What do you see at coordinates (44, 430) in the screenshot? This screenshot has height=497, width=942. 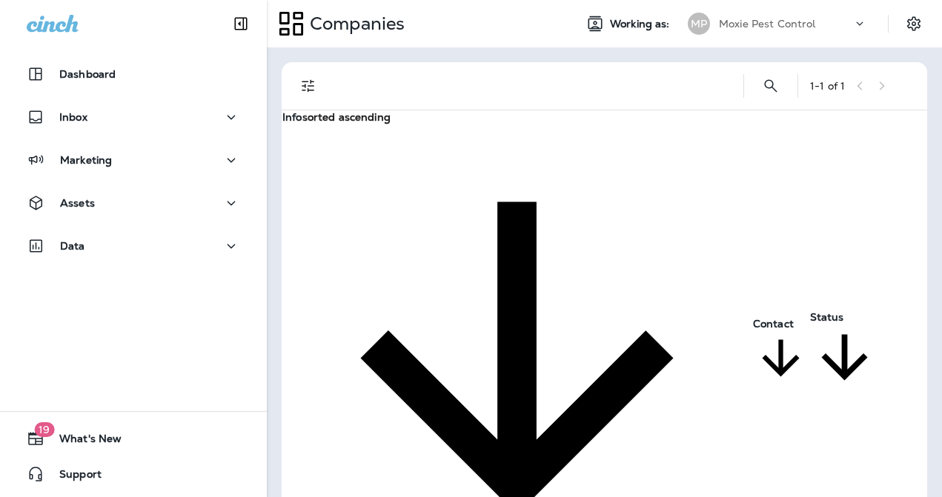 I see `span: 19` at bounding box center [44, 430].